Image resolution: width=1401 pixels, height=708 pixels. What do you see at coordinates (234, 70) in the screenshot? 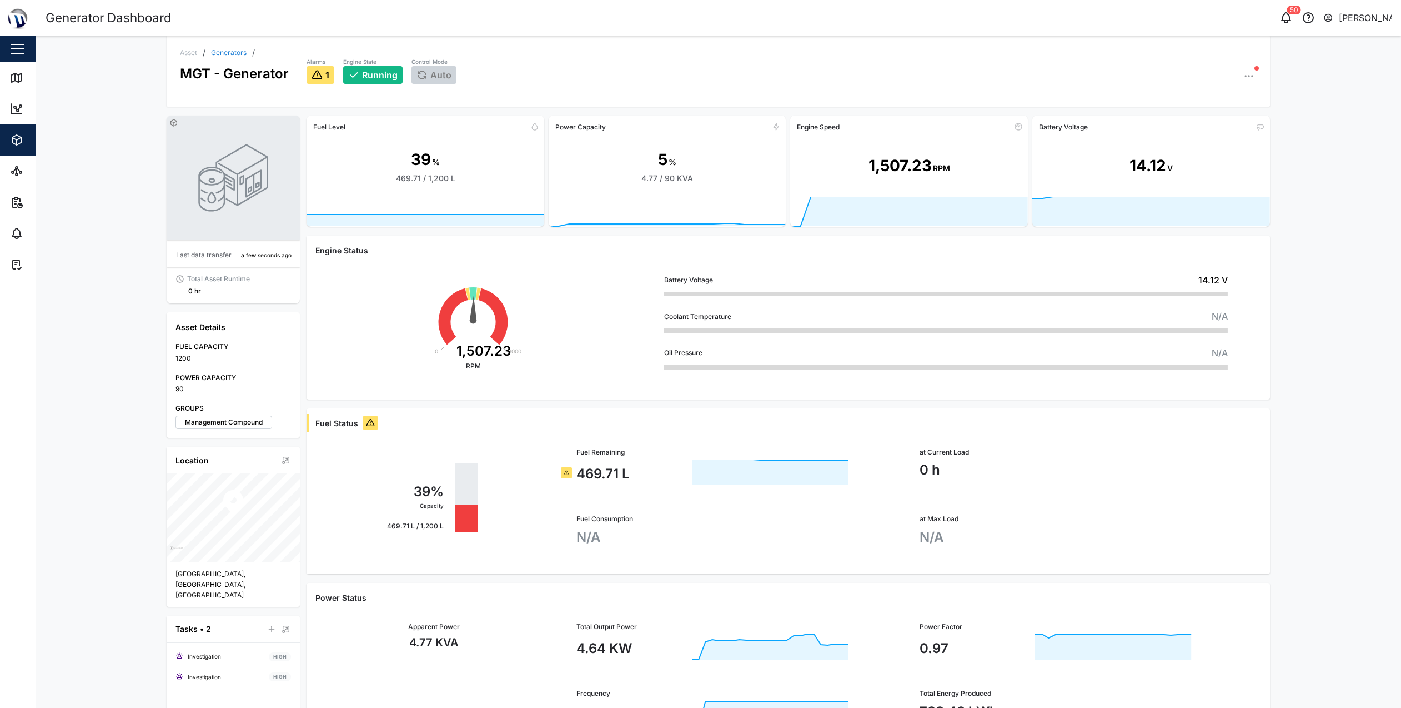
I see `div: MGT - Generator` at bounding box center [234, 70].